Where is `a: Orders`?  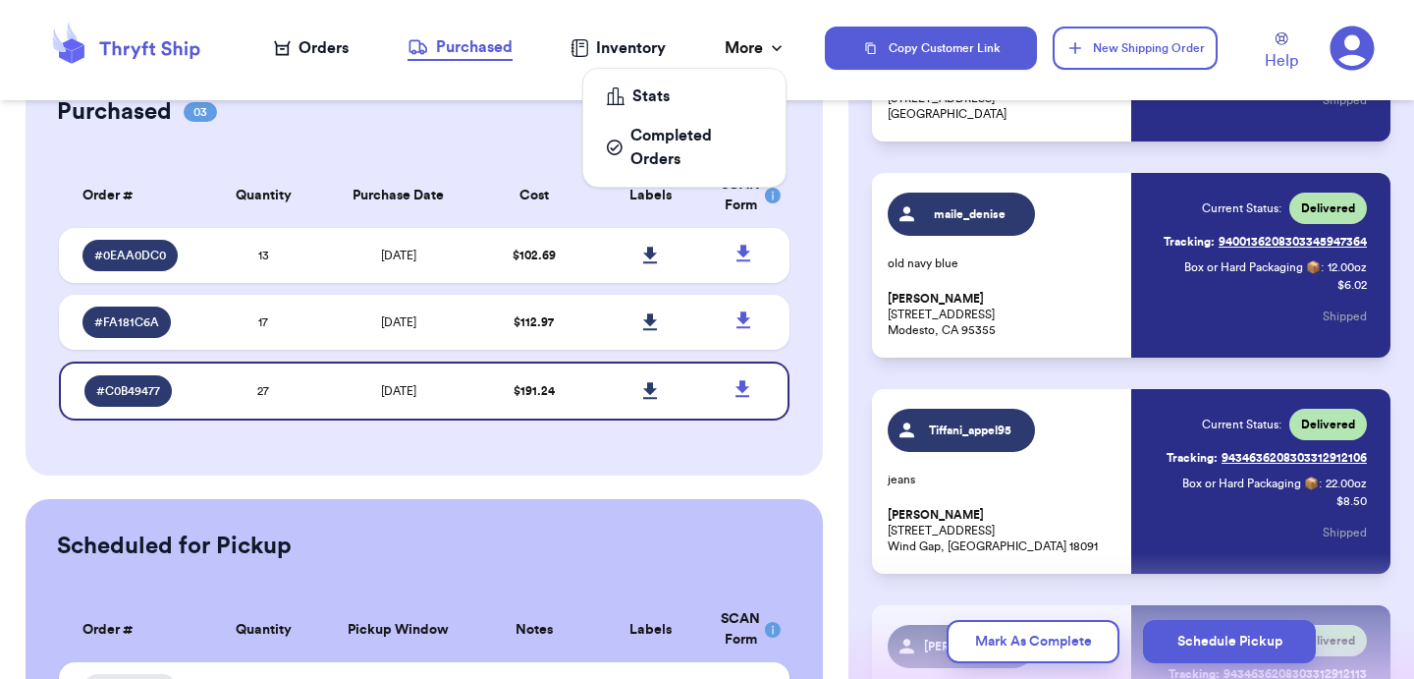 a: Orders is located at coordinates (311, 48).